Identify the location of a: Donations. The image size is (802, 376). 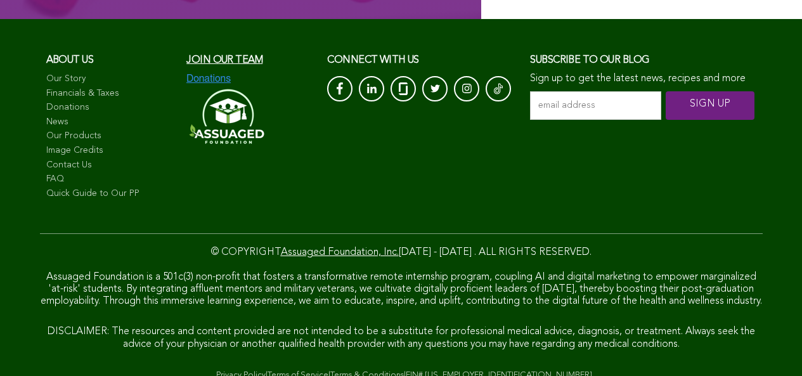
(110, 108).